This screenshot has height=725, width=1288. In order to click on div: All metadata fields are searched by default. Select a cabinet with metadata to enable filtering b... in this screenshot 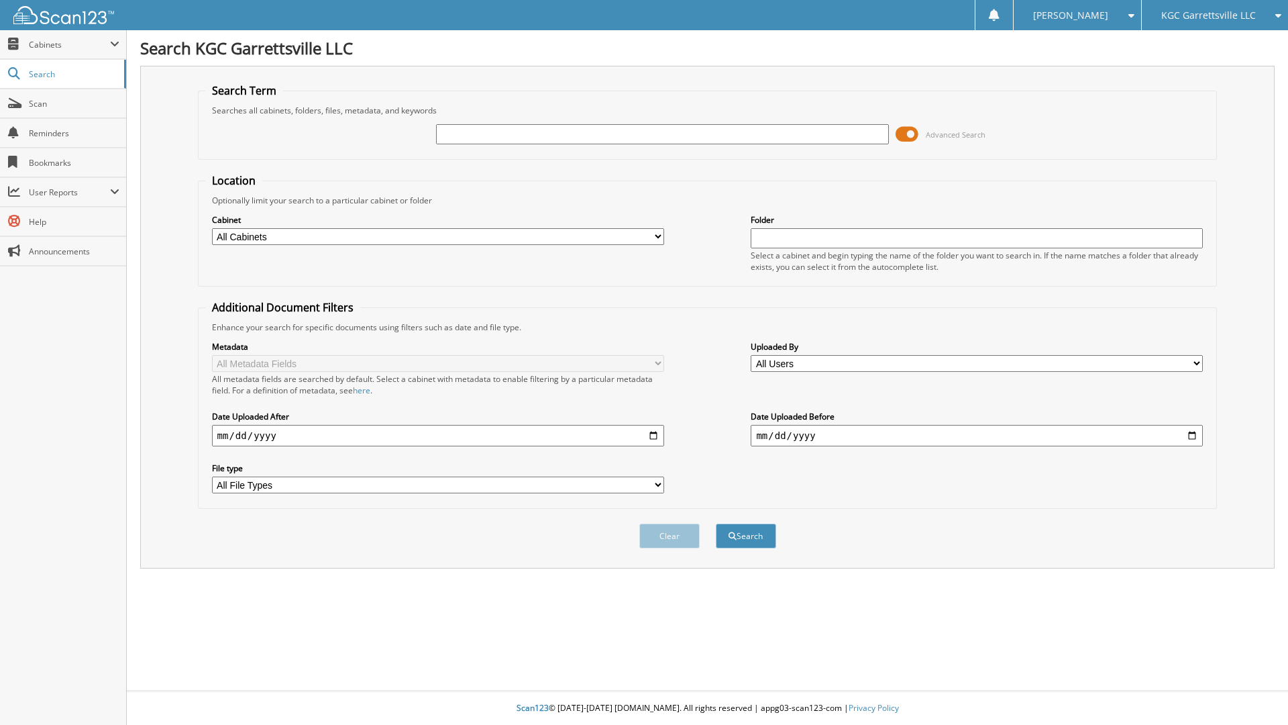, I will do `click(438, 384)`.